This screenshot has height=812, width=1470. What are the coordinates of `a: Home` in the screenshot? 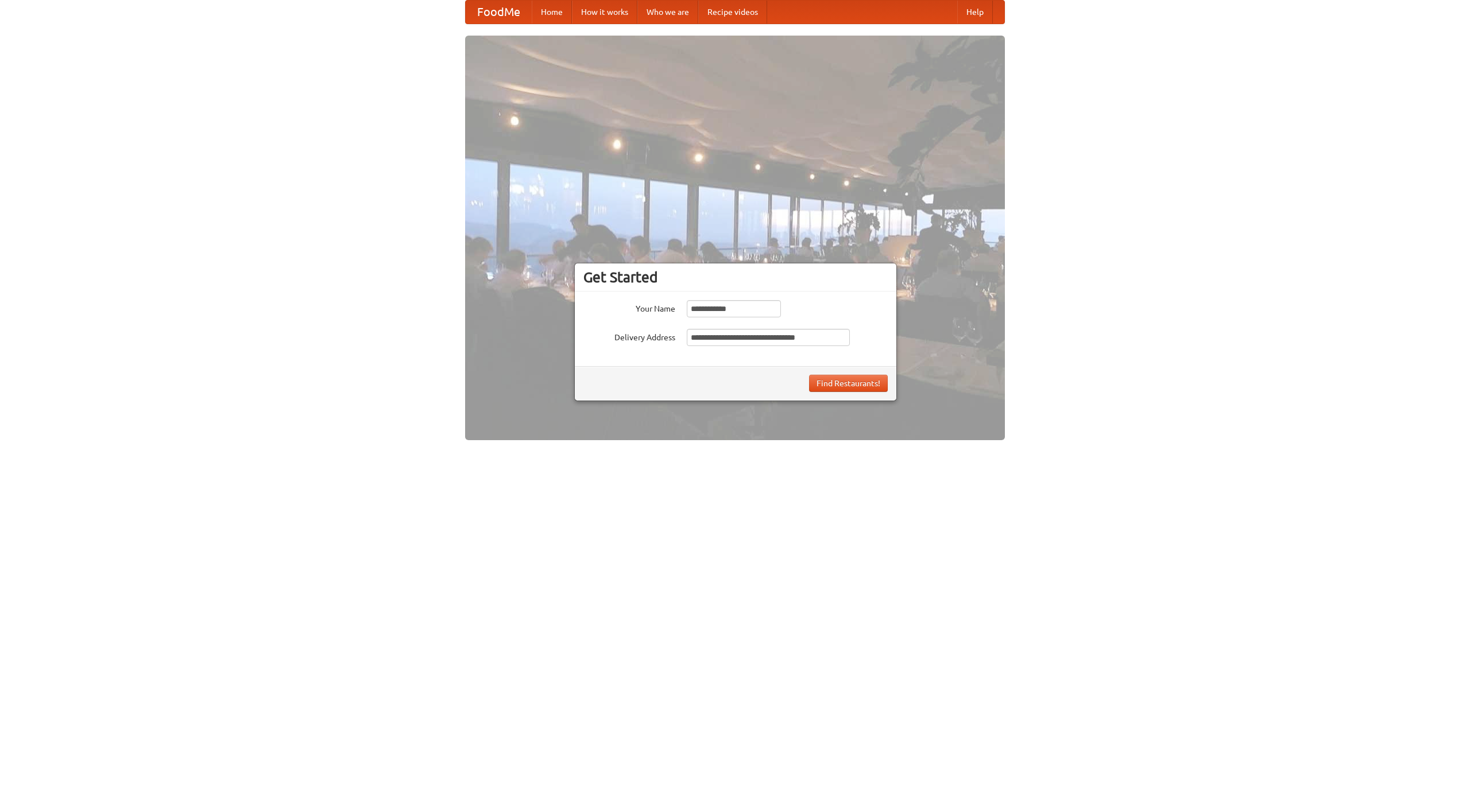 It's located at (552, 12).